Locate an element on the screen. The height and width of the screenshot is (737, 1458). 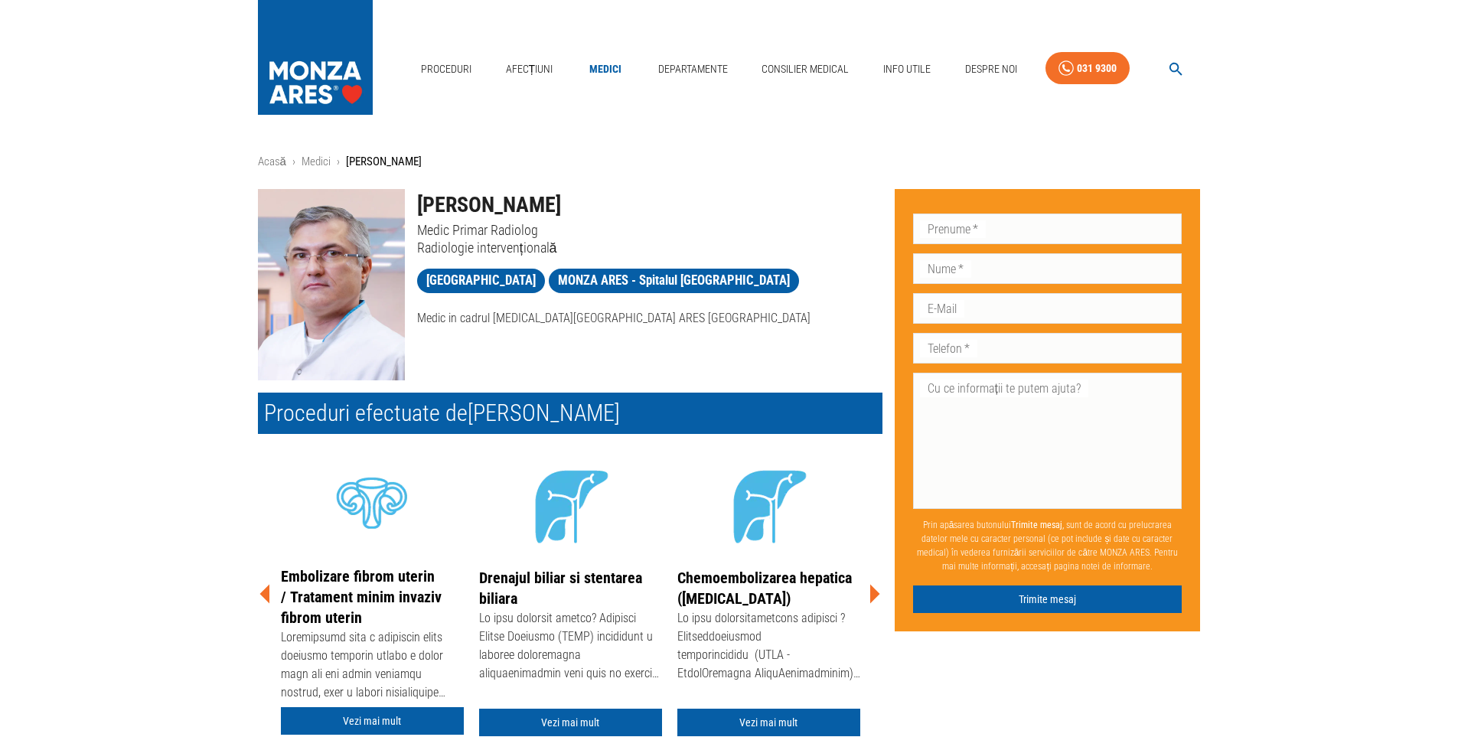
div: 031 9300 is located at coordinates (1097, 68).